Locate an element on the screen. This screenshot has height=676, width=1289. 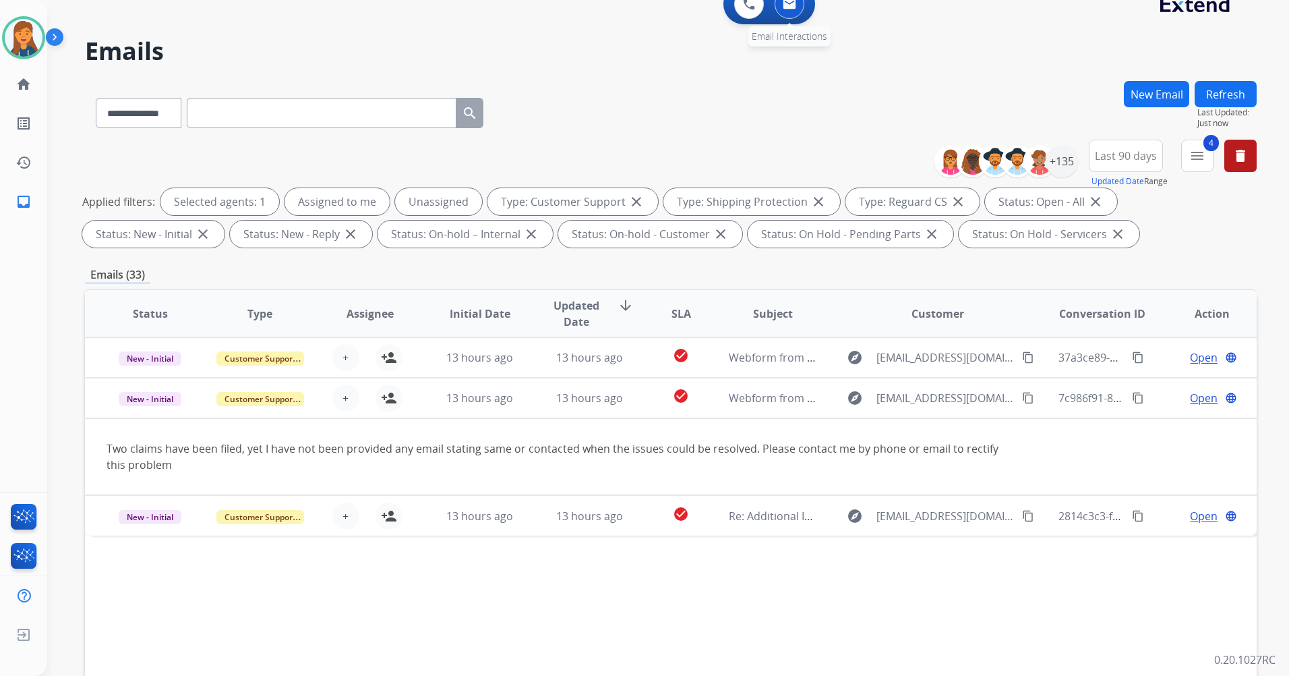
span: Updated Date is located at coordinates (576, 314).